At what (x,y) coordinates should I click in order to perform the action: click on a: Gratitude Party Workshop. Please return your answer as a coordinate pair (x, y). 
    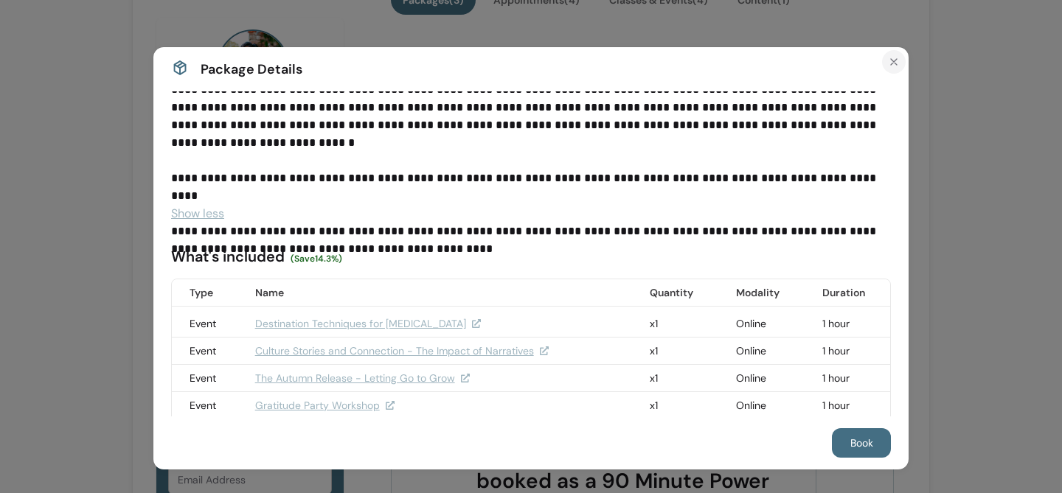
    Looking at the image, I should click on (325, 406).